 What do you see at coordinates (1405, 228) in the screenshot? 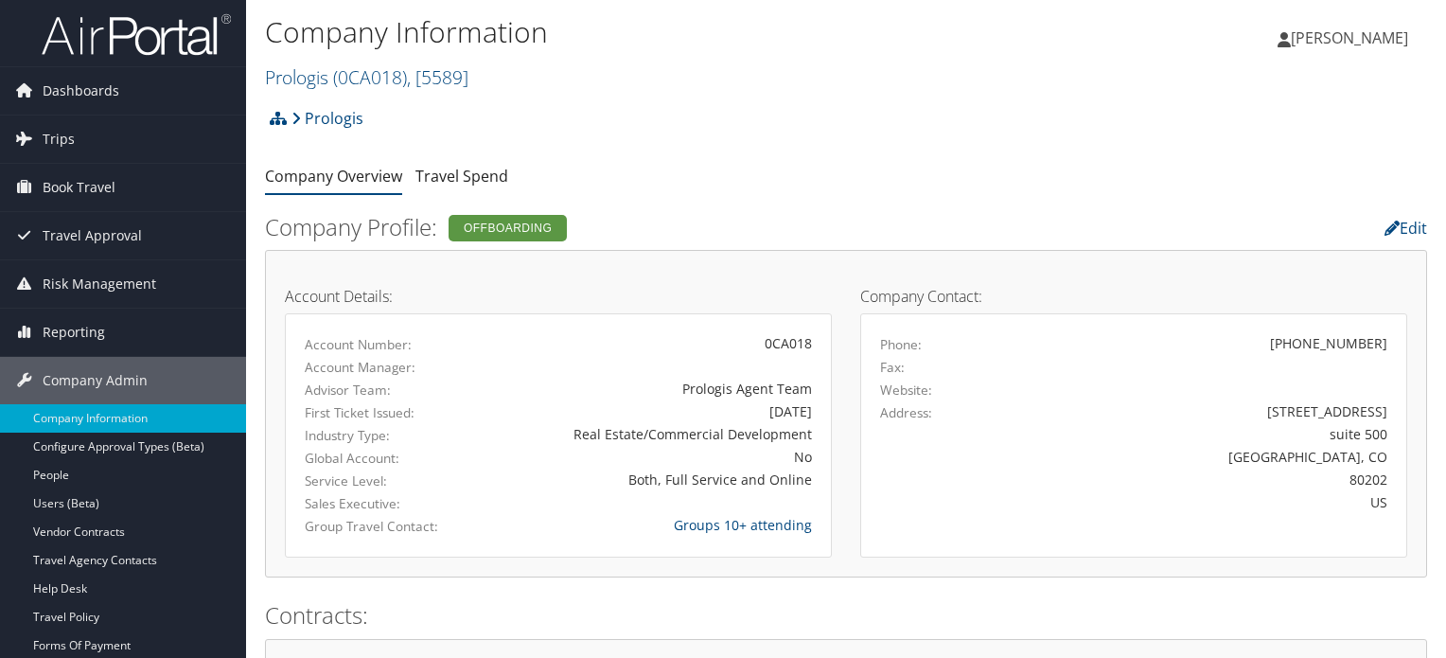
I see `a: Edit` at bounding box center [1405, 228].